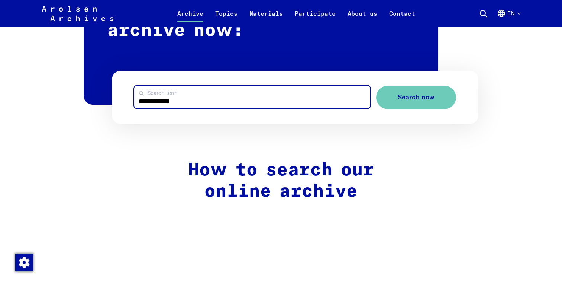 The image size is (562, 286). I want to click on a: Topics, so click(226, 18).